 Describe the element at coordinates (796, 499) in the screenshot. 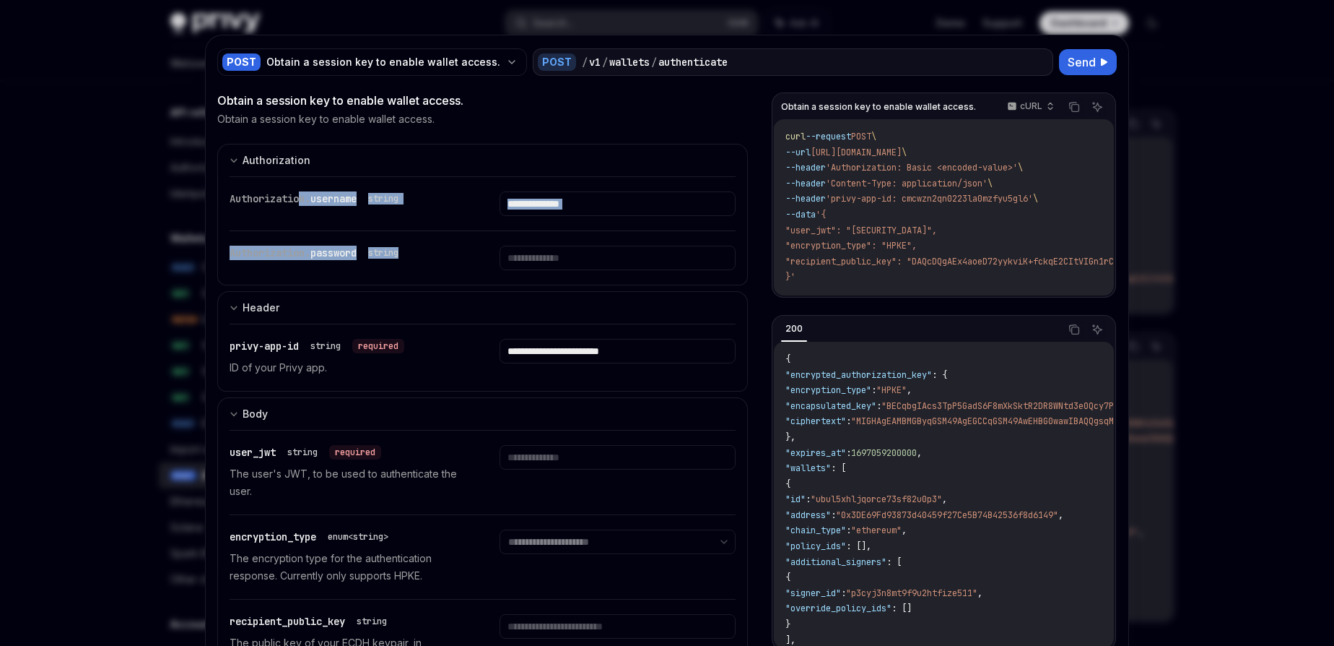

I see `span: "id"` at that location.